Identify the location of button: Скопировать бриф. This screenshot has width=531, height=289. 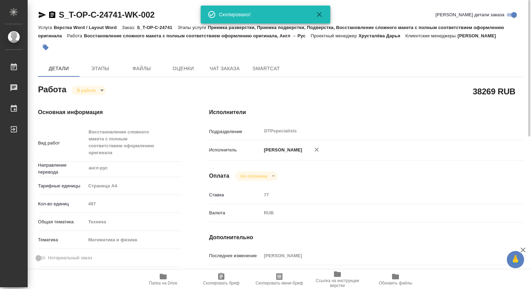
(221, 280).